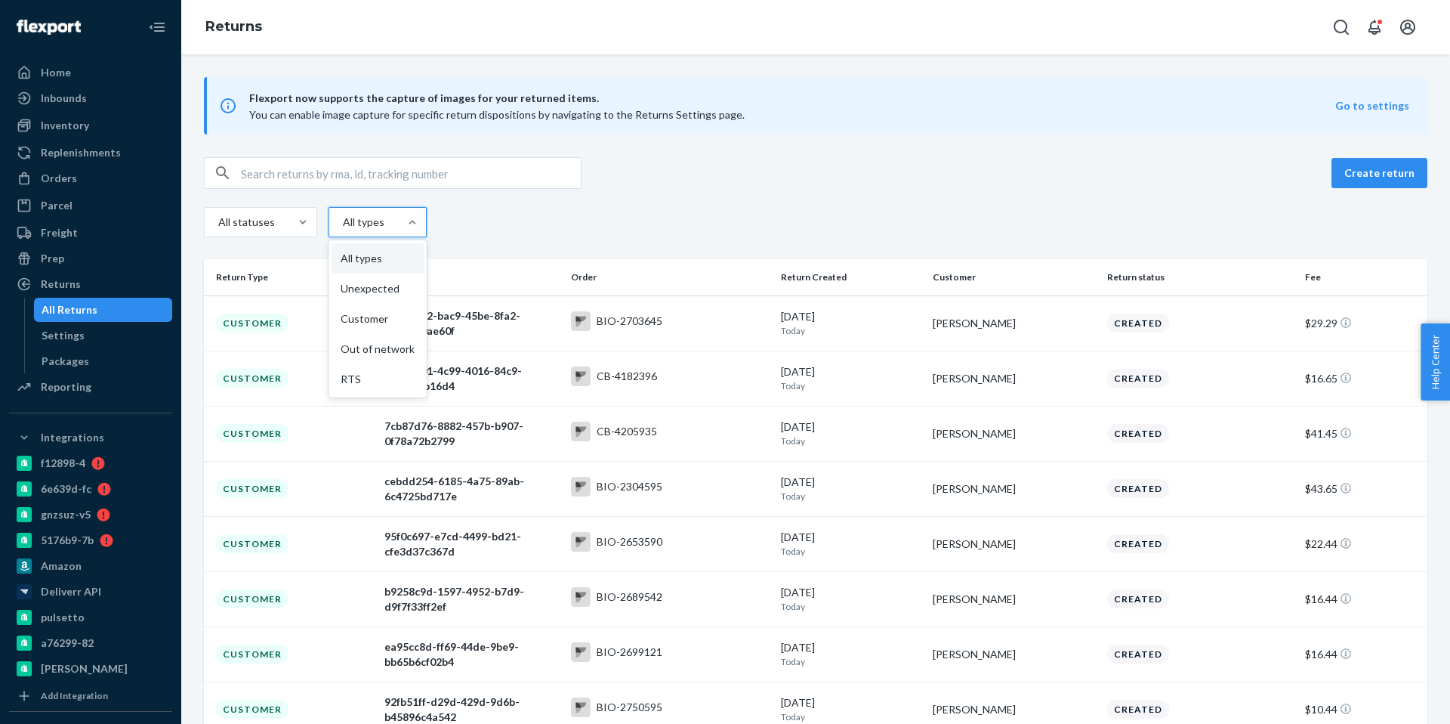 The height and width of the screenshot is (724, 1450). What do you see at coordinates (71, 591) in the screenshot?
I see `div: Deliverr API` at bounding box center [71, 591].